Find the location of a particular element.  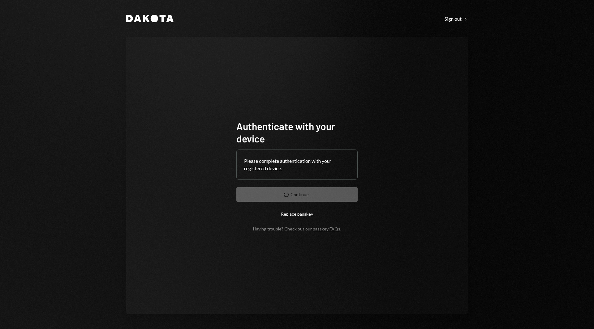

a: Sign out is located at coordinates (456, 19).